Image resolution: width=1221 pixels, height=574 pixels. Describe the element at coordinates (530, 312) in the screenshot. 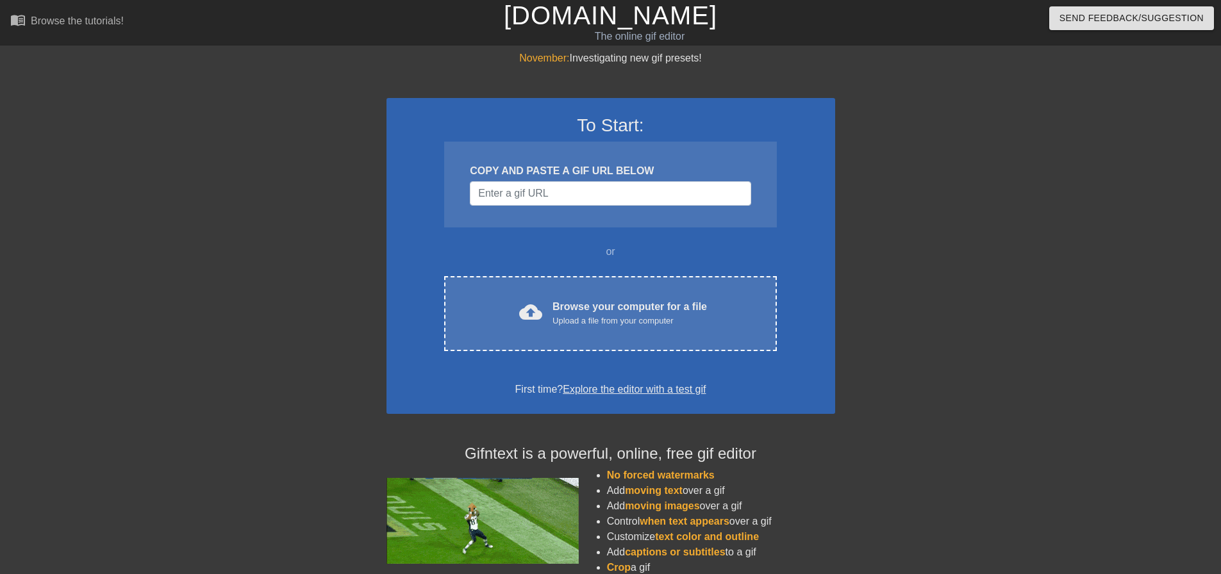

I see `span: cloud_upload` at that location.